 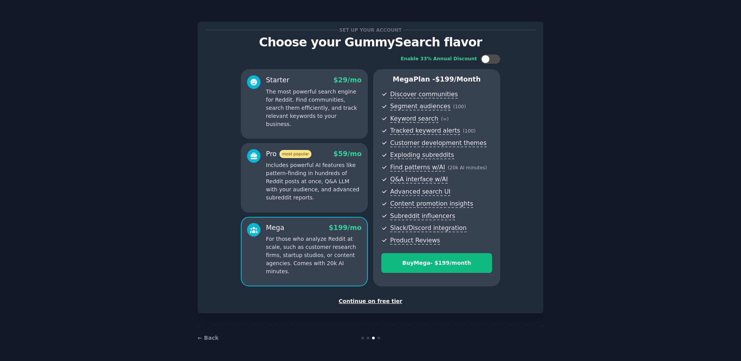 I want to click on p: Mega Plan -, so click(x=437, y=79).